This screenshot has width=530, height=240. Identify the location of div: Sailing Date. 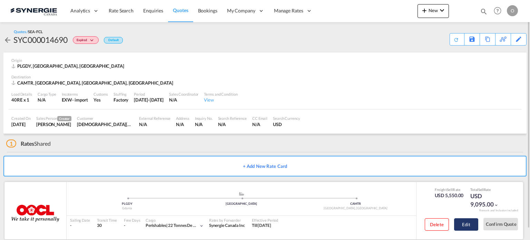
(80, 220).